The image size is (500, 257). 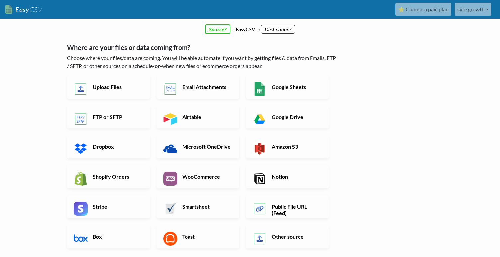 I want to click on a: Upload Files, so click(x=108, y=87).